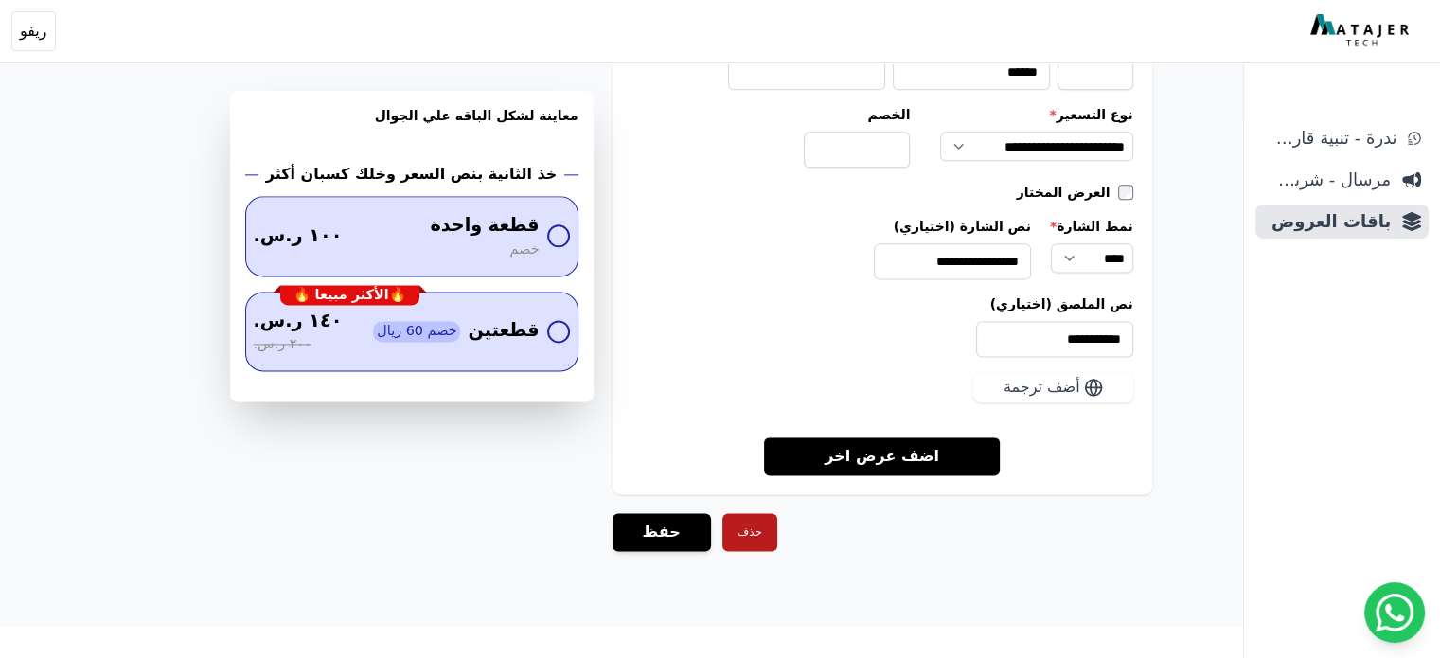 The width and height of the screenshot is (1440, 658). Describe the element at coordinates (882, 456) in the screenshot. I see `a: اضف عرض اخر` at that location.